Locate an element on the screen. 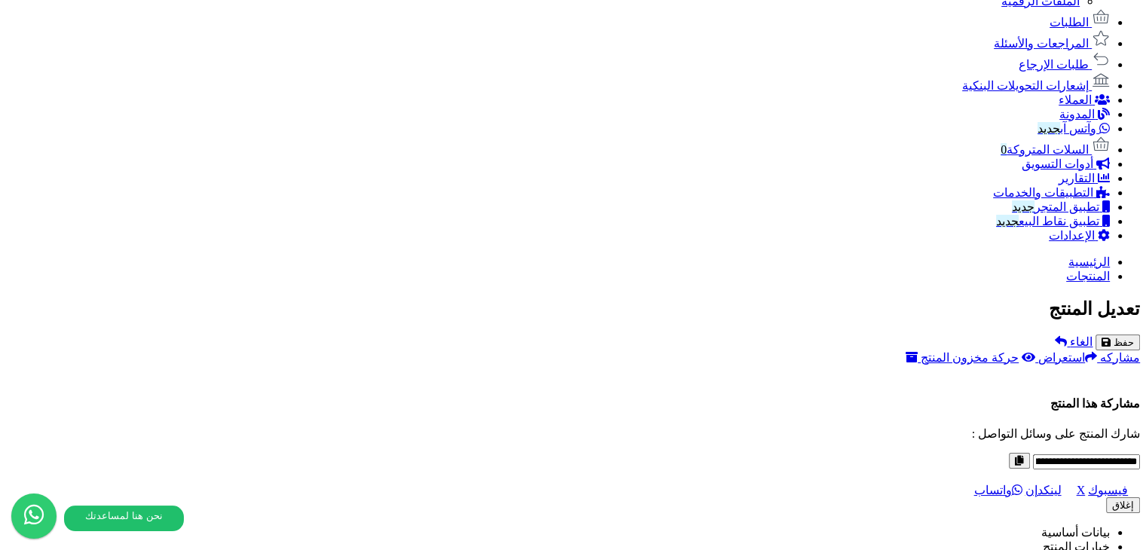 Image resolution: width=1146 pixels, height=550 pixels. span: حفظ is located at coordinates (1123, 342).